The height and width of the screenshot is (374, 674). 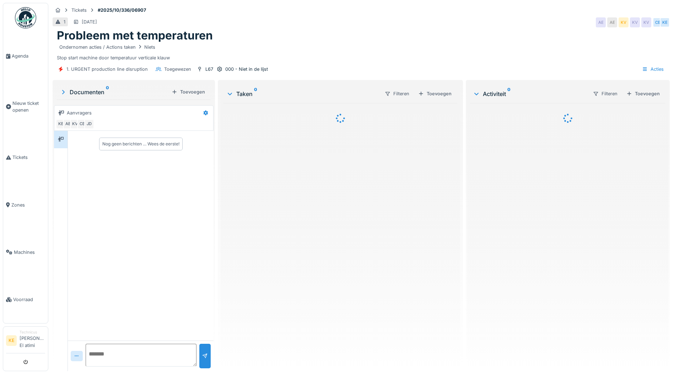 I want to click on div: 1, so click(x=64, y=22).